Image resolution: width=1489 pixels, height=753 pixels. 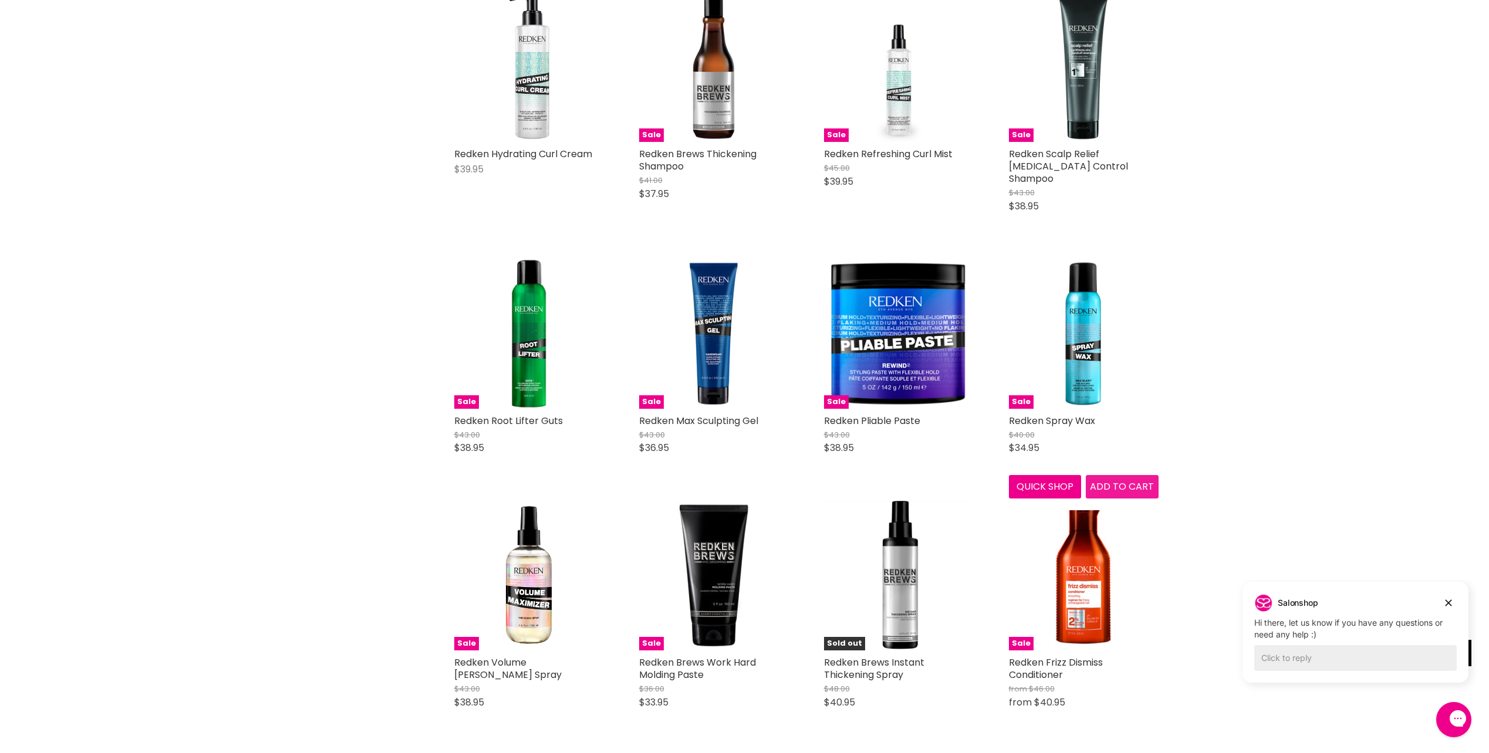 I want to click on a: Redken Brews Instant Thickening SpraySold out, so click(x=898, y=576).